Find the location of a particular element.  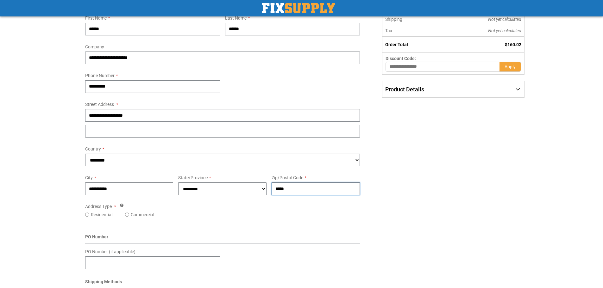

div: PO Number is located at coordinates (222, 239).